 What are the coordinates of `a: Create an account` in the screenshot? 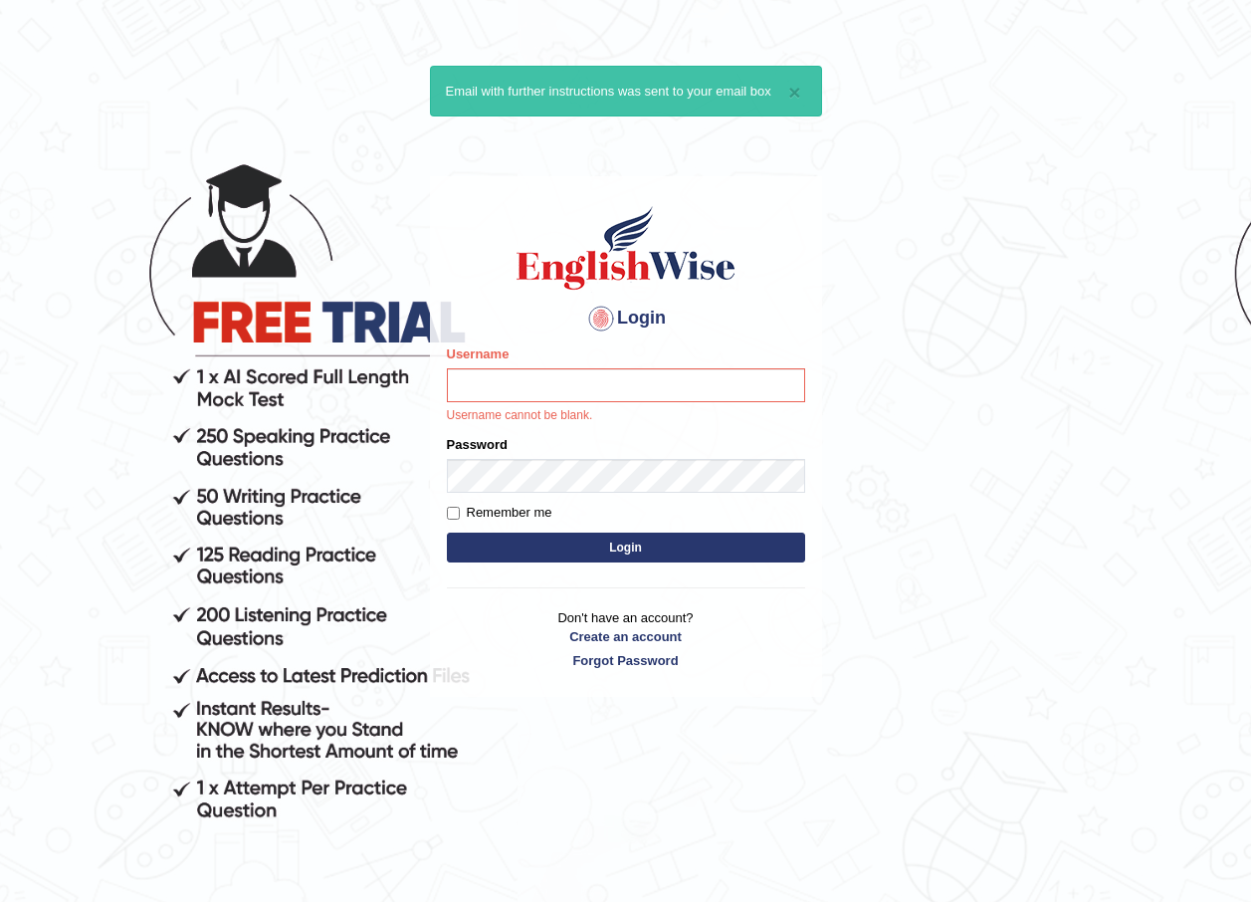 It's located at (626, 636).